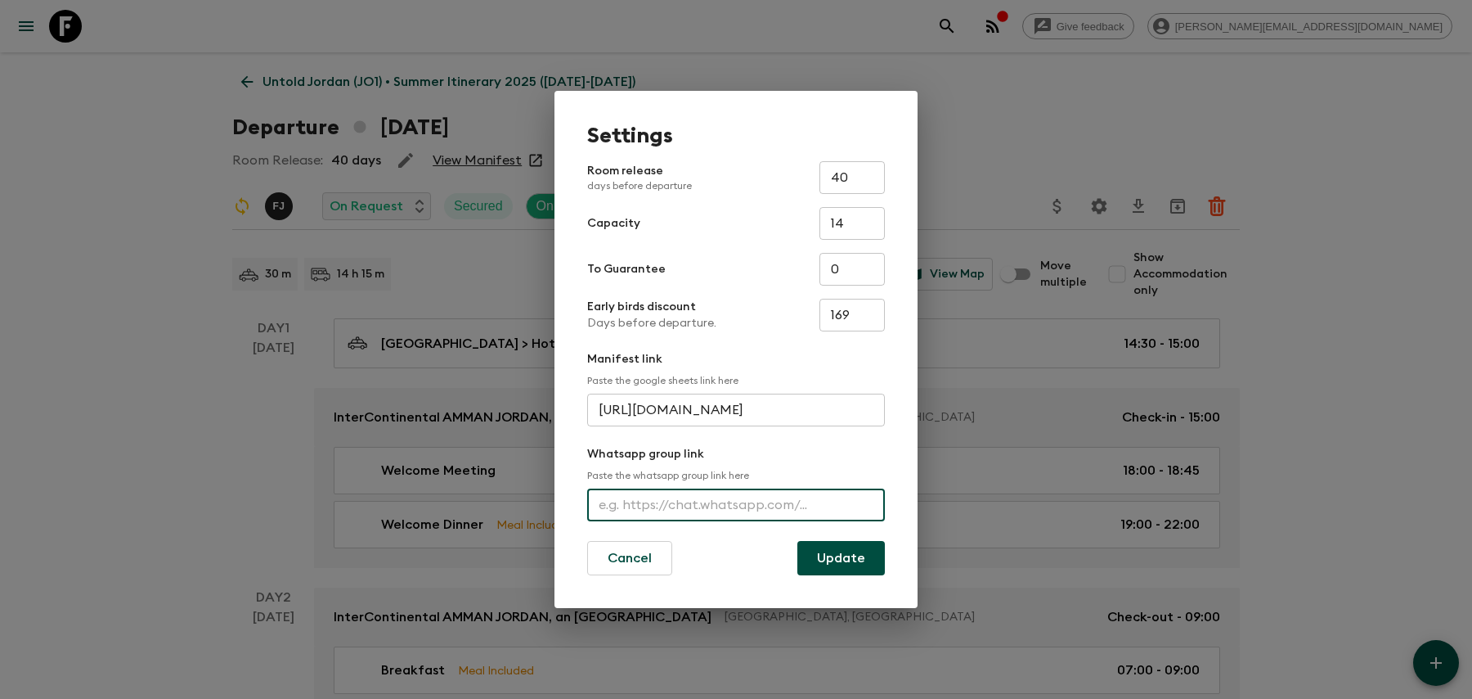  What do you see at coordinates (736, 475) in the screenshot?
I see `p: Paste the whatsapp group link here` at bounding box center [736, 475].